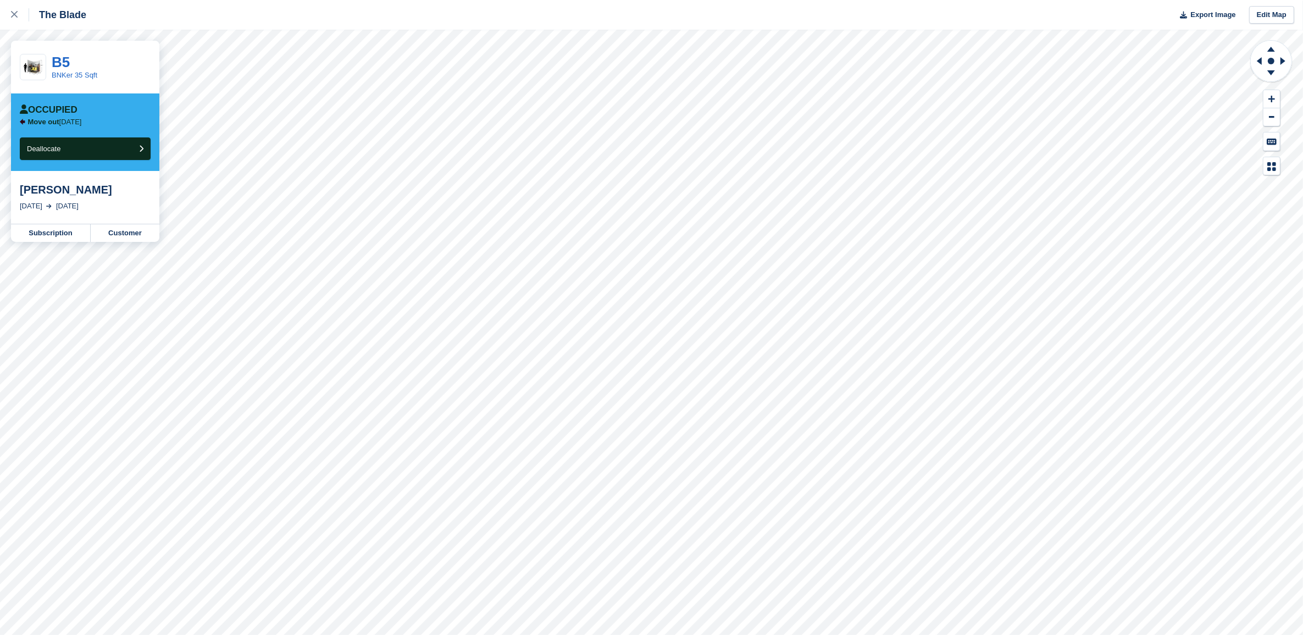  I want to click on button: Zoom In, so click(1271, 99).